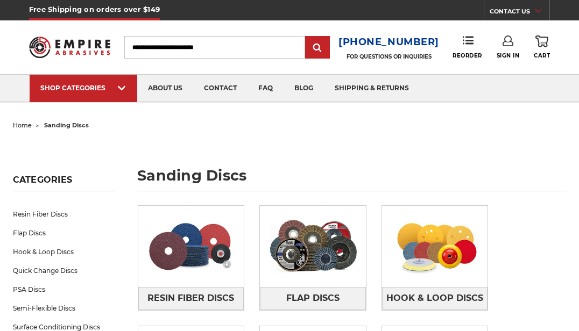 This screenshot has height=331, width=579. What do you see at coordinates (63, 183) in the screenshot?
I see `h5: Categories` at bounding box center [63, 183].